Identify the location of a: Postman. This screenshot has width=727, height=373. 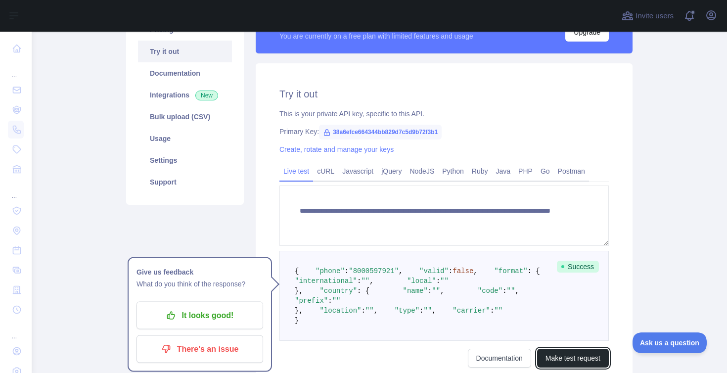
(571, 171).